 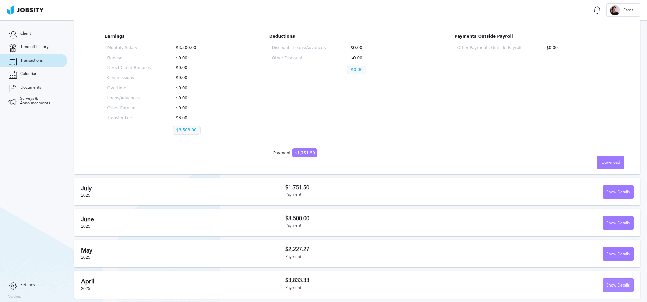 I want to click on p: Other Discounts, so click(x=299, y=58).